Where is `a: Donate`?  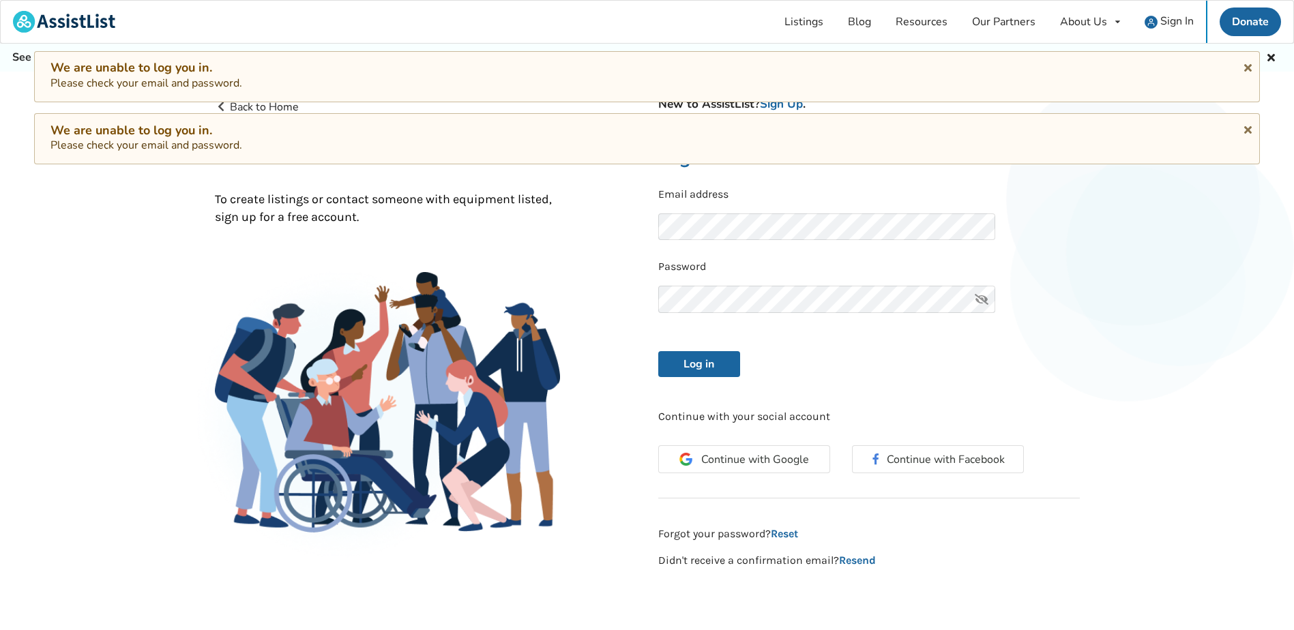
a: Donate is located at coordinates (1250, 22).